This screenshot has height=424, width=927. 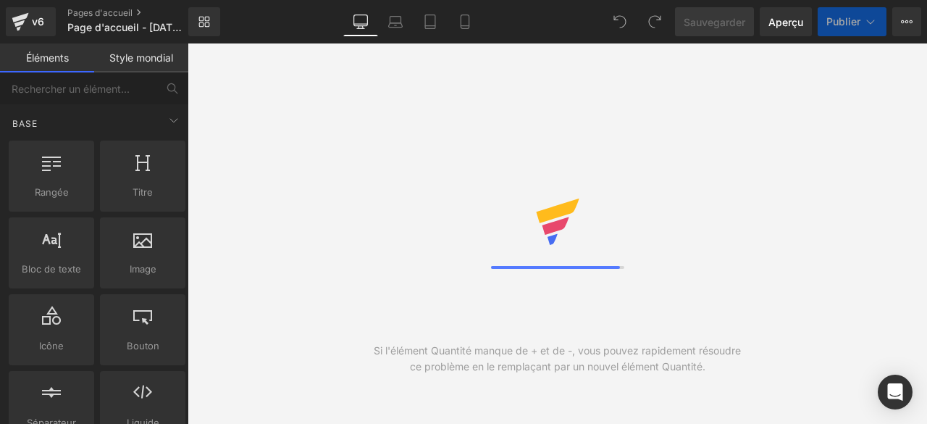 I want to click on font: Icône, so click(x=51, y=345).